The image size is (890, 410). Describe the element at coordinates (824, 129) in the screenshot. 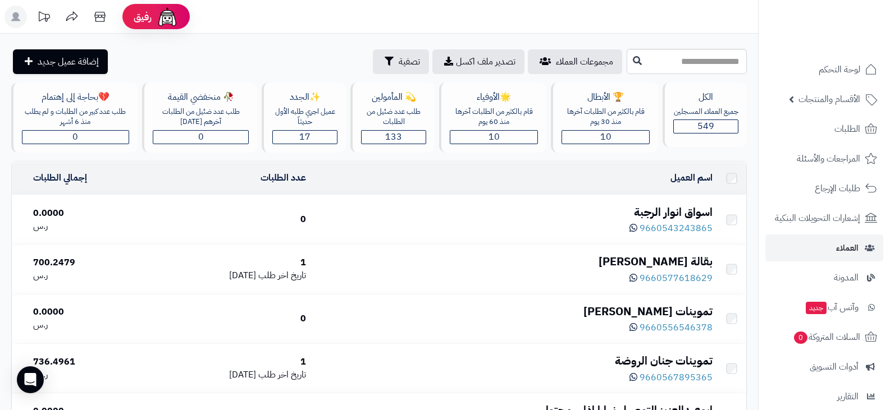

I see `a: الطلبات` at that location.